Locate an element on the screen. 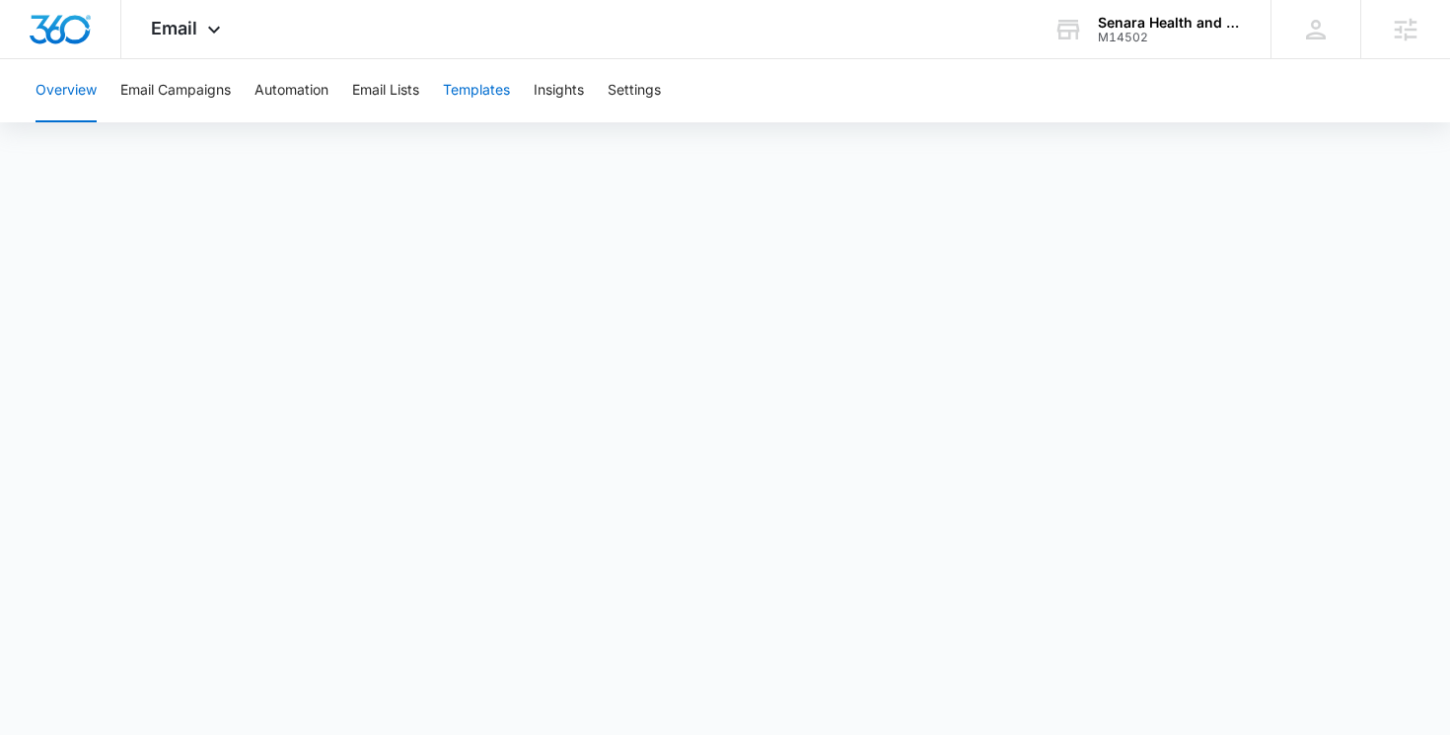 The image size is (1450, 735). button: Overview is located at coordinates (66, 91).